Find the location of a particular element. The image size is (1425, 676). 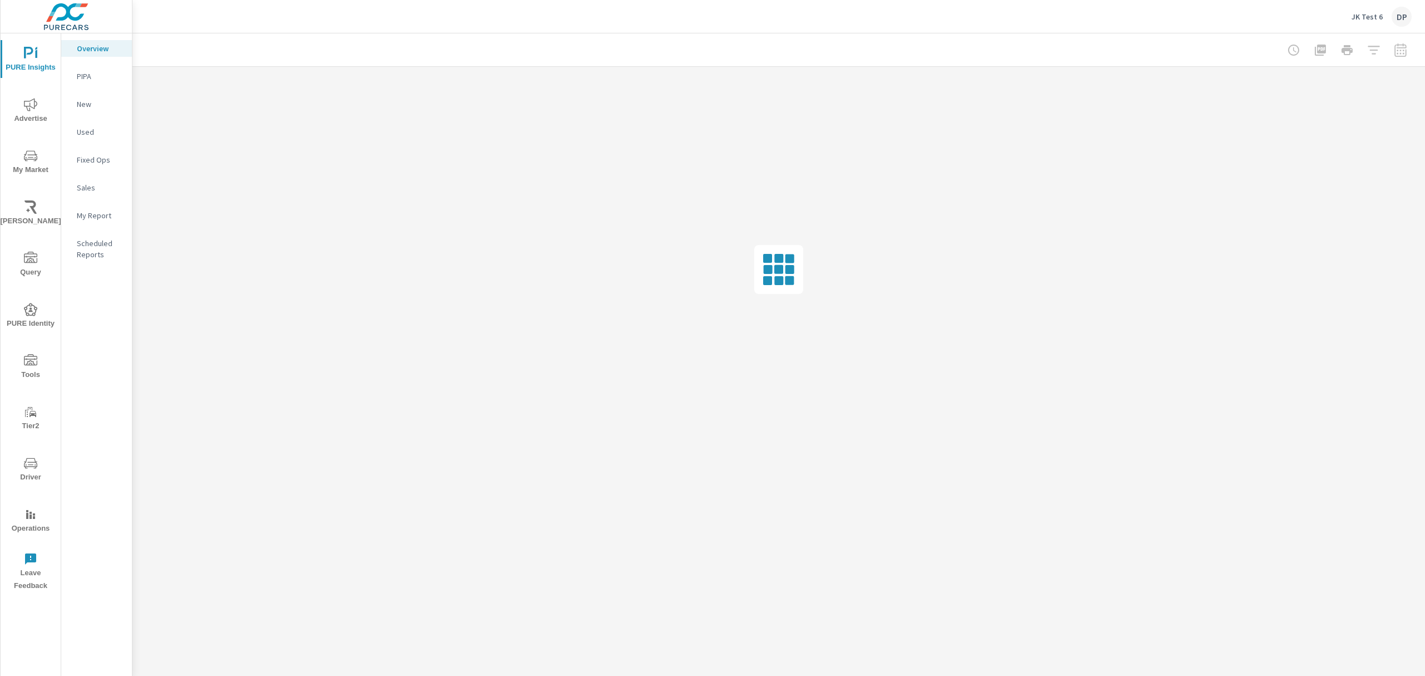

span: Operations is located at coordinates (31, 521).